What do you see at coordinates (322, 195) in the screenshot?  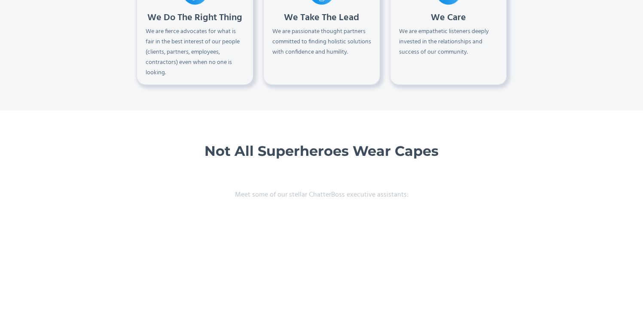 I see `p: Meet some of our stellar ChatterBoss executive assistants:` at bounding box center [322, 195].